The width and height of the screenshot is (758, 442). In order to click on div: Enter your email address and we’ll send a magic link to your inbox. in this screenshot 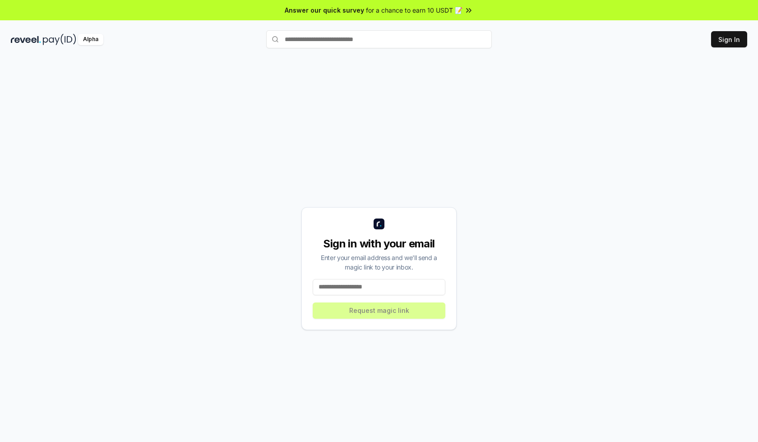, I will do `click(379, 262)`.